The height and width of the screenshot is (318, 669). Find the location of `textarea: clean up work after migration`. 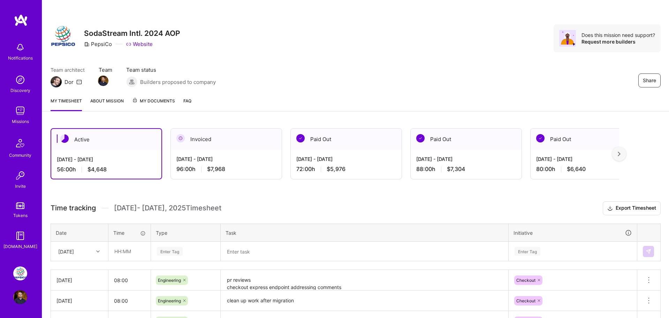

textarea: clean up work after migration is located at coordinates (364, 301).